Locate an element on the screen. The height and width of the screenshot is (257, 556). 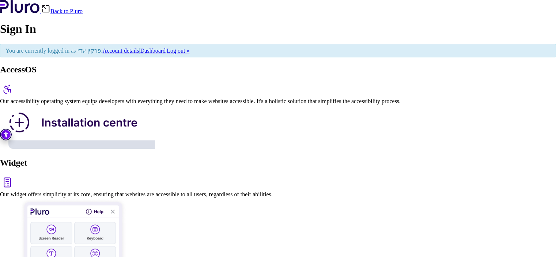
a: Dashboard is located at coordinates (153, 50).